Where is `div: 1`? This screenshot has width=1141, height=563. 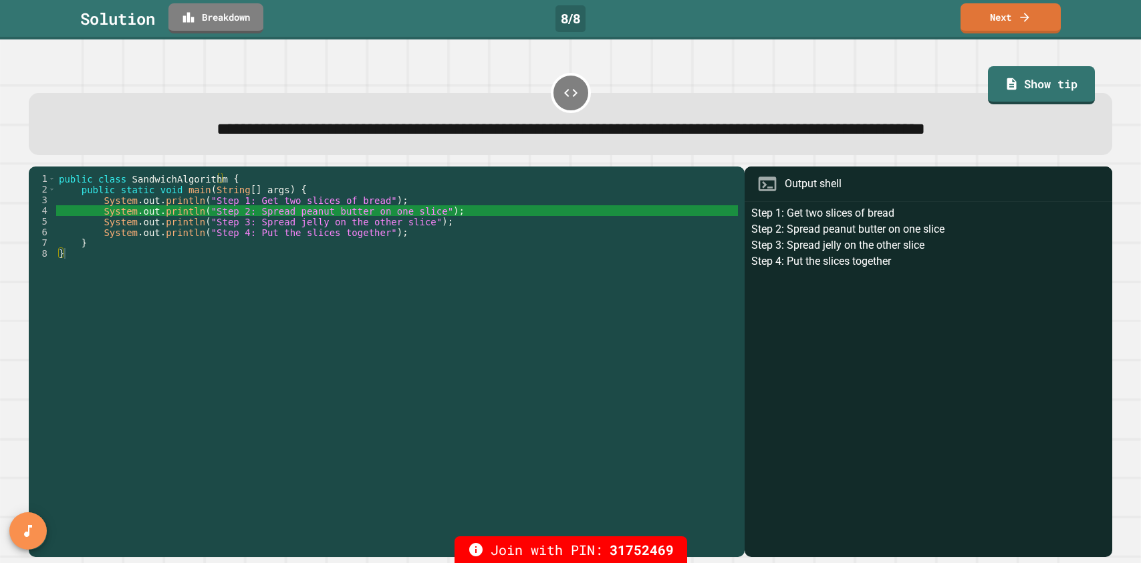 div: 1 is located at coordinates (42, 179).